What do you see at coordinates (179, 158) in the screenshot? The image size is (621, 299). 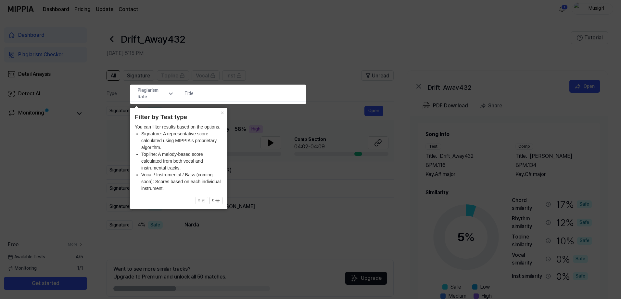 I see `div: You can filter results based on the options.` at bounding box center [179, 158].